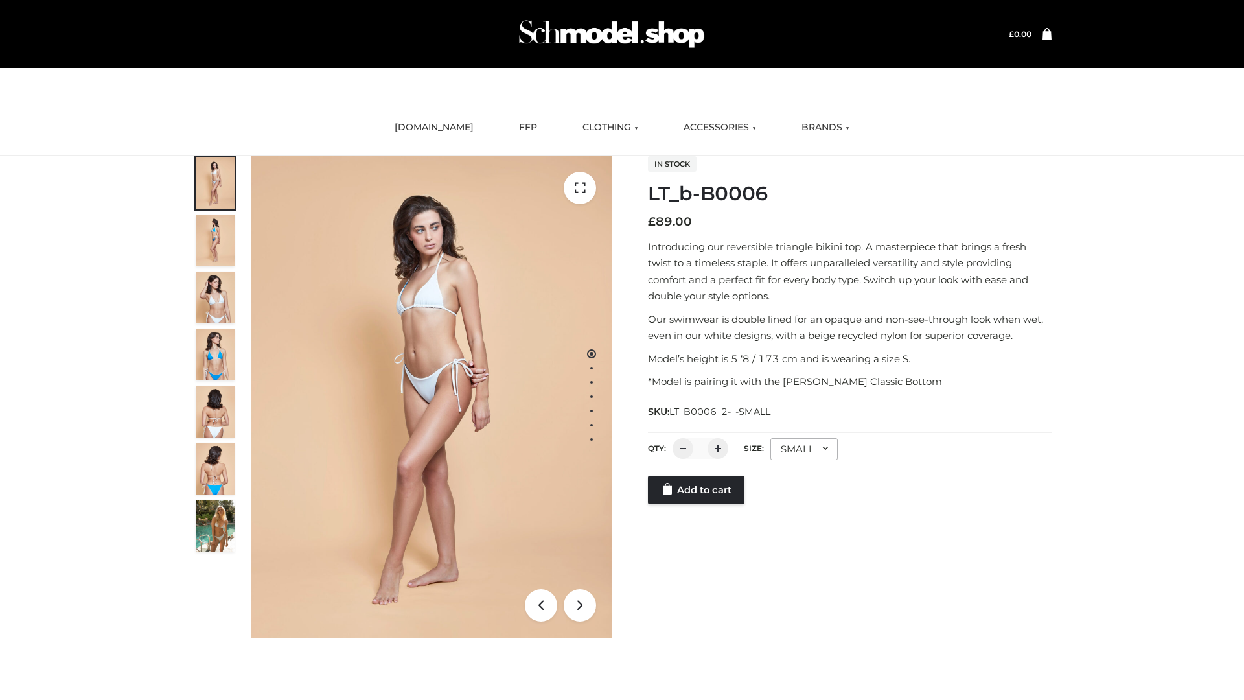 This screenshot has height=700, width=1244. What do you see at coordinates (1020, 34) in the screenshot?
I see `a: £0.00` at bounding box center [1020, 34].